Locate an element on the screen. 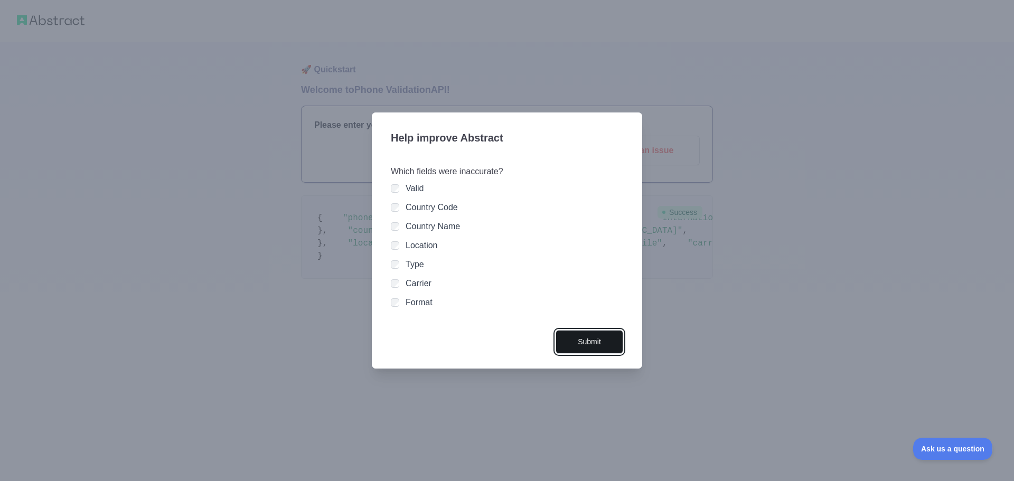 This screenshot has height=481, width=1014. label: Country Name is located at coordinates (432, 226).